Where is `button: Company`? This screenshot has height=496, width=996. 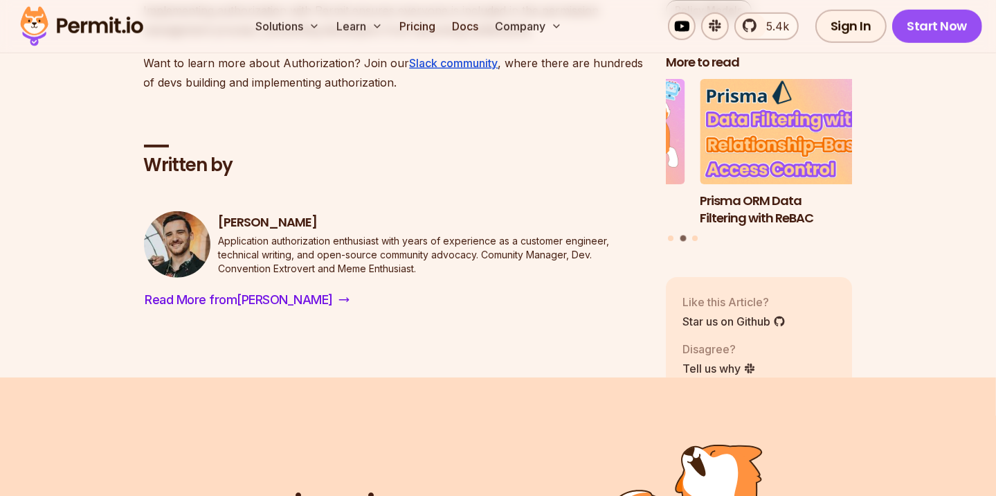
button: Company is located at coordinates (528, 26).